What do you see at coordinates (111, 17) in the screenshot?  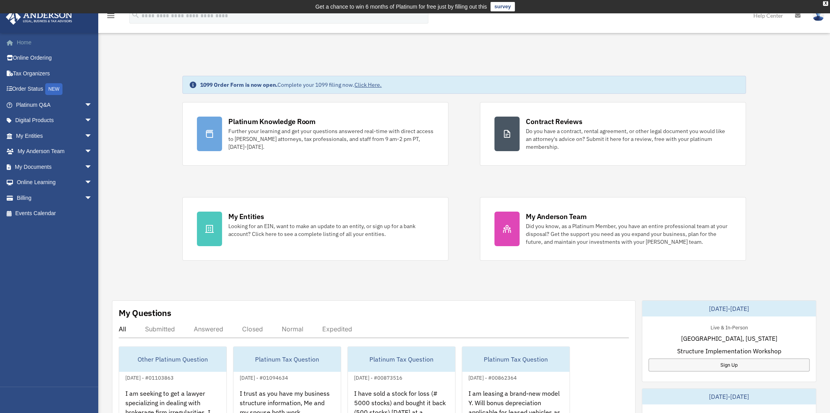 I see `a: menu` at bounding box center [111, 17].